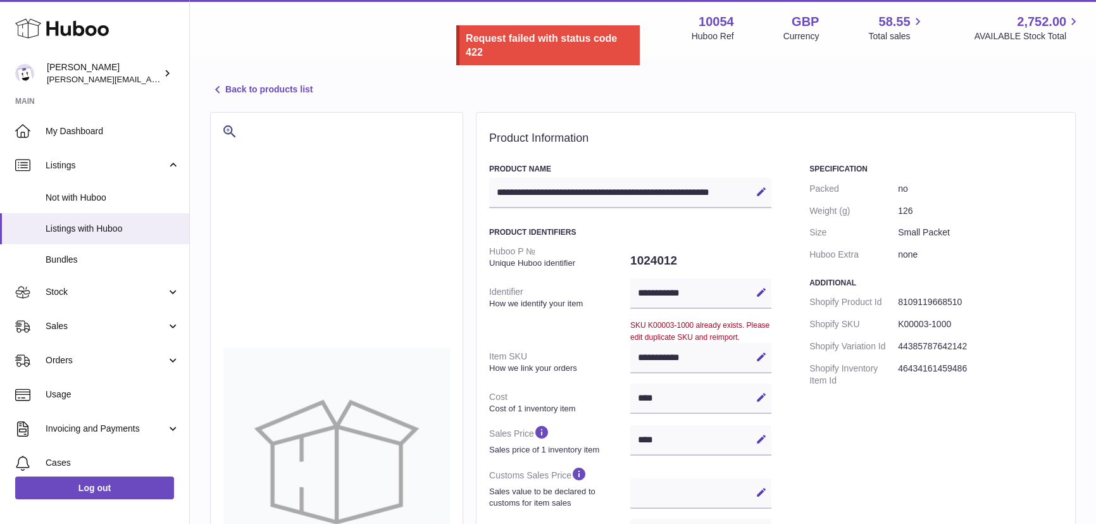 The height and width of the screenshot is (524, 1096). I want to click on dt: Shopify Inventory Item Id, so click(853, 375).